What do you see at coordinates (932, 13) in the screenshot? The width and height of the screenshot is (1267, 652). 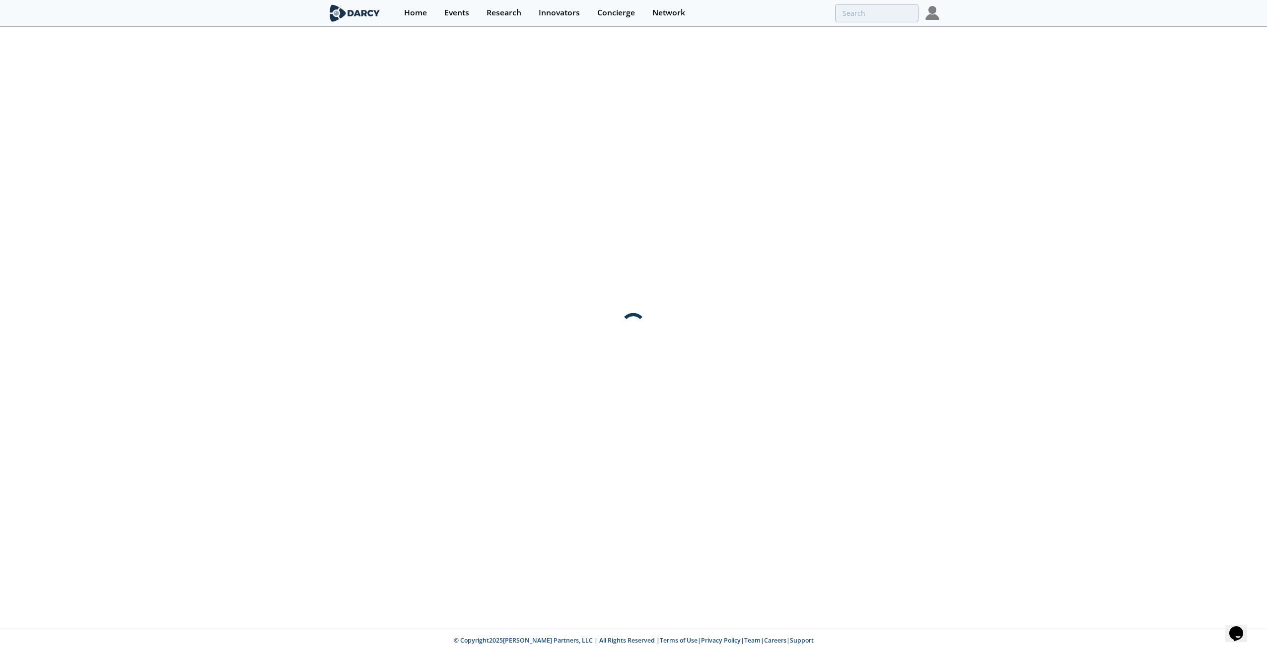 I see `img: Profile` at bounding box center [932, 13].